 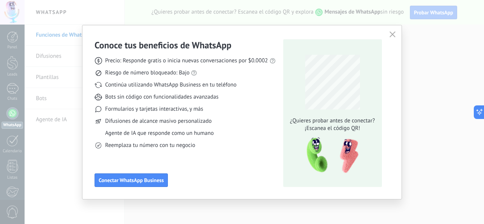 I want to click on span: Difusiones de alcance masivo personalizado, so click(x=158, y=121).